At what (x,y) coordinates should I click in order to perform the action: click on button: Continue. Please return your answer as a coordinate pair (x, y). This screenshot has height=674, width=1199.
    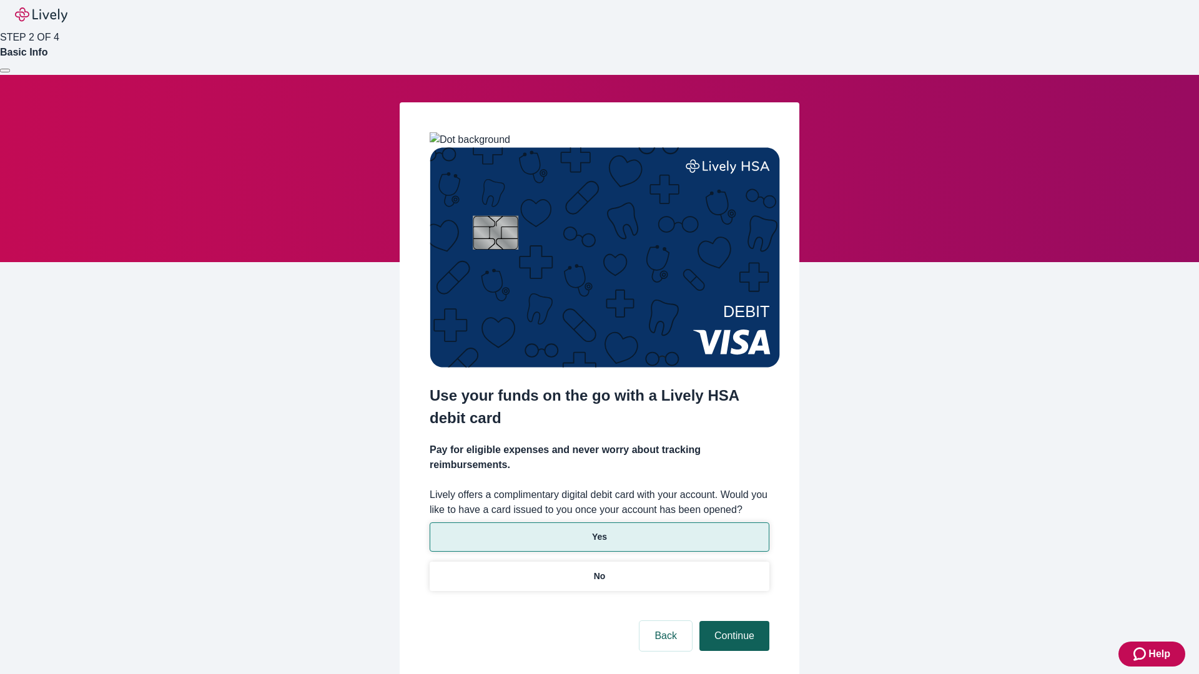
    Looking at the image, I should click on (734, 636).